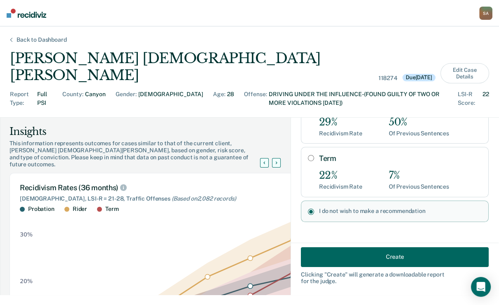  What do you see at coordinates (231, 99) in the screenshot?
I see `div: 28` at bounding box center [231, 99].